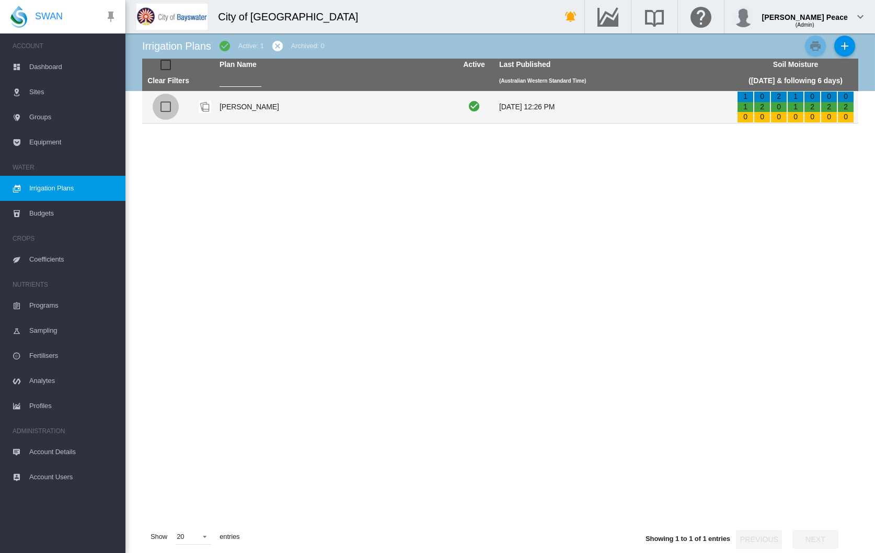 This screenshot has width=875, height=553. I want to click on md-icon: icon-checkbox-marked-circle, so click(225, 46).